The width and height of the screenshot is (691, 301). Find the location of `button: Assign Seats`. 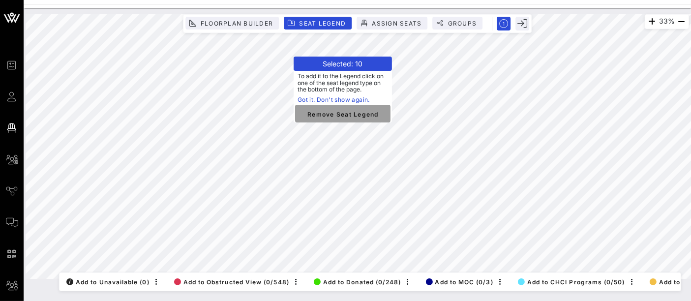

button: Assign Seats is located at coordinates (392, 23).